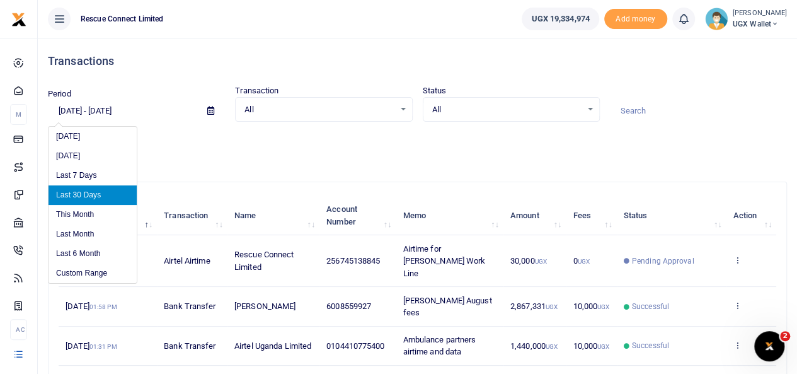 This screenshot has height=374, width=797. I want to click on th: Action: activate to sort column ascending, so click(751, 216).